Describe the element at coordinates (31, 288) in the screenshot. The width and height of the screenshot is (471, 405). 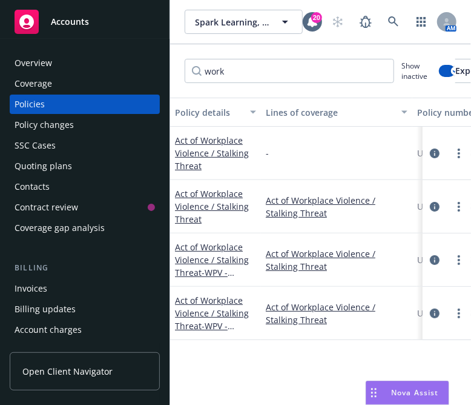
I see `div: Invoices` at that location.